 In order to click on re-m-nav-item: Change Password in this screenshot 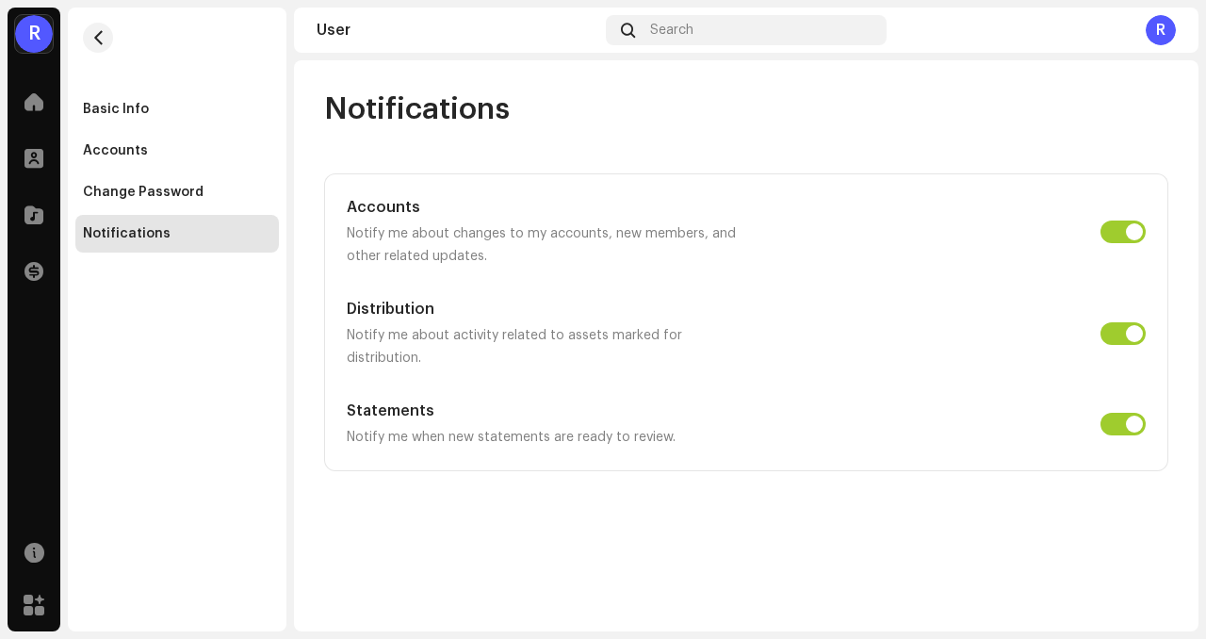, I will do `click(177, 192)`.